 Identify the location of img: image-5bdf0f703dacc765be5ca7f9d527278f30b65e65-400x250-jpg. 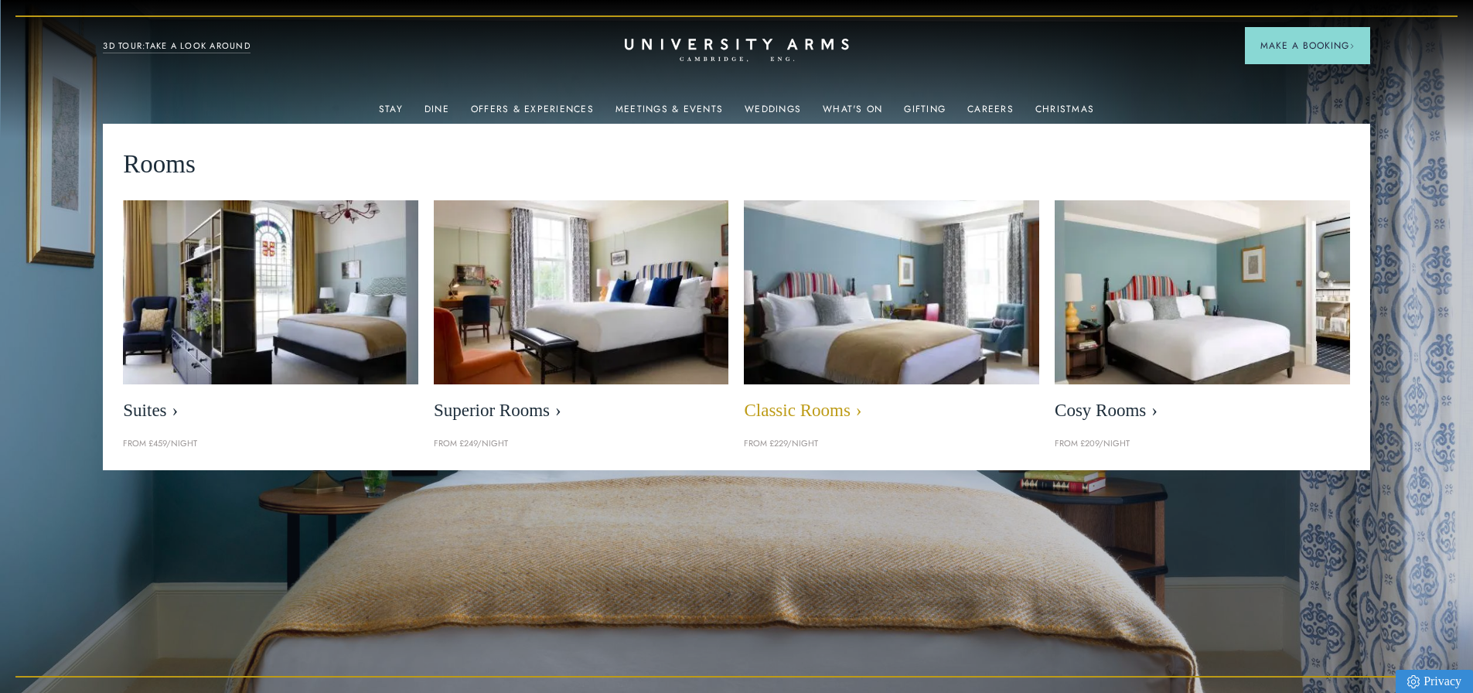
(581, 292).